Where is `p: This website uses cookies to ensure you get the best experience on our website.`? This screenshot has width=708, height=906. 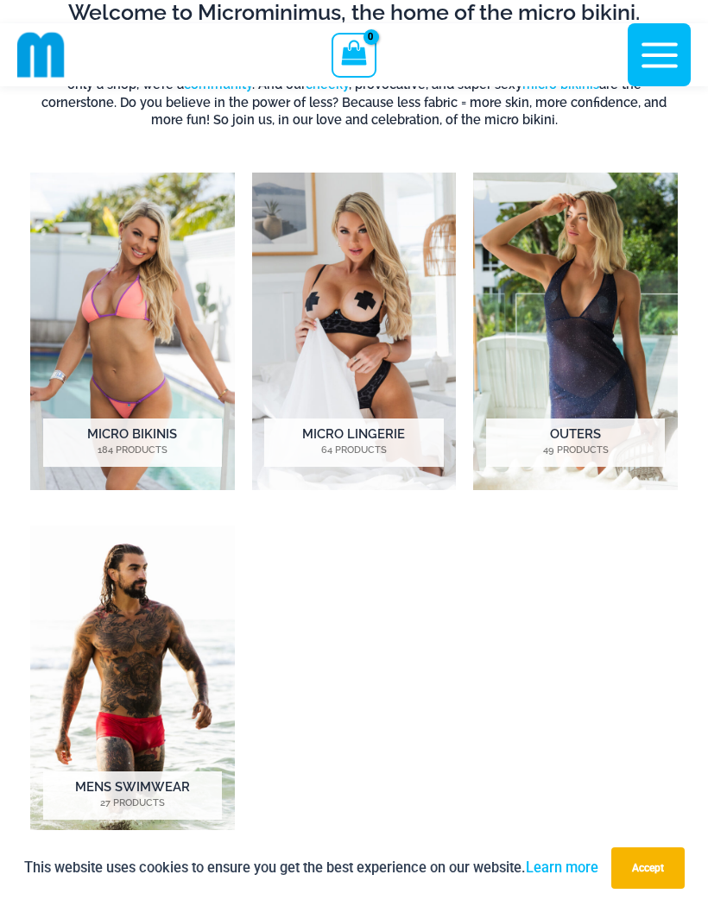
p: This website uses cookies to ensure you get the best experience on our website. is located at coordinates (311, 867).